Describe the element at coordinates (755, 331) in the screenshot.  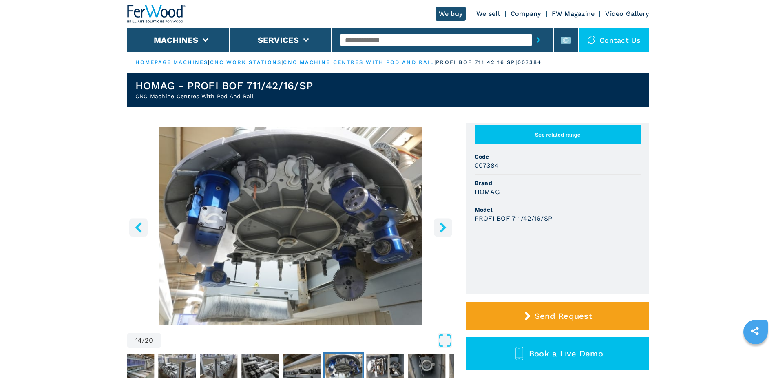
I see `a: sharethis` at that location.